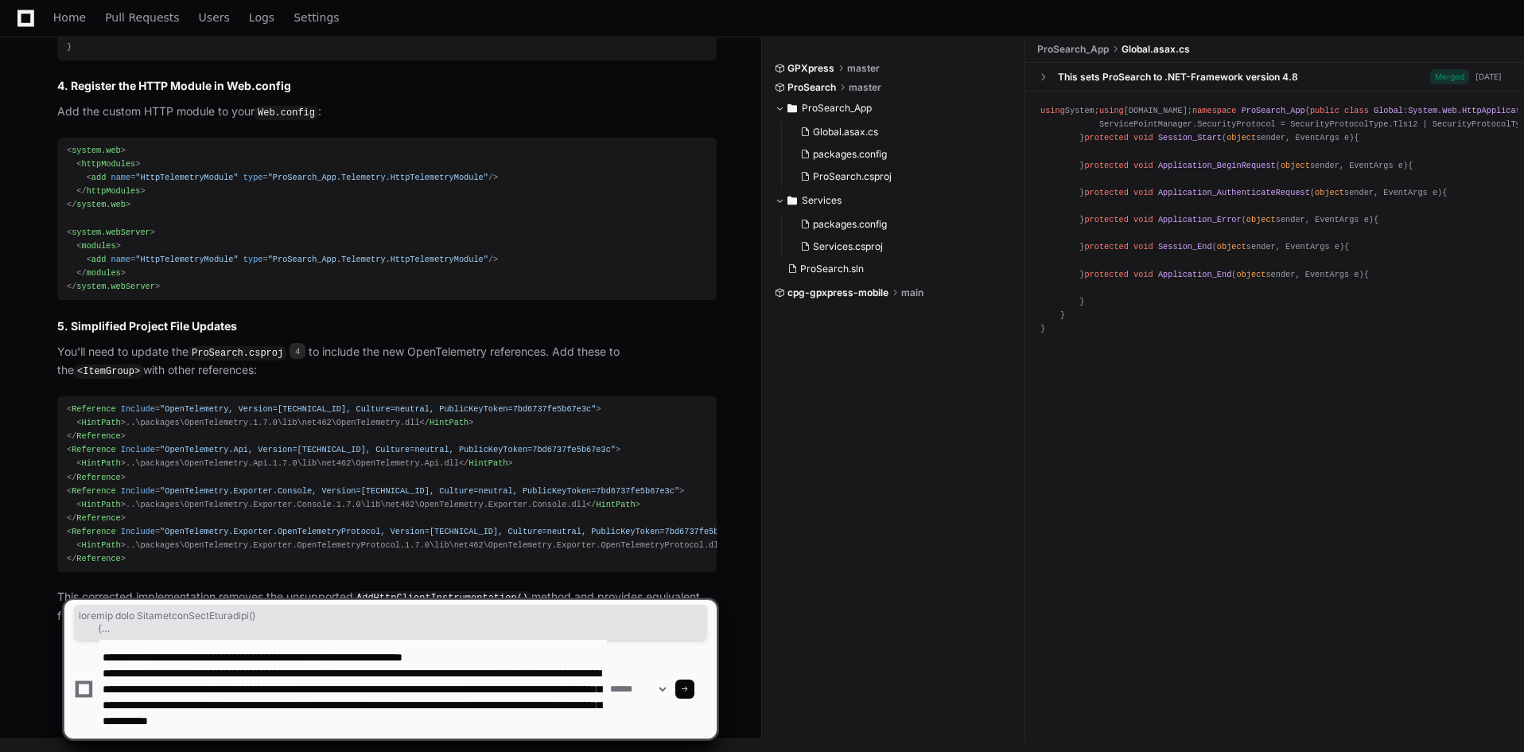 This screenshot has width=1524, height=752. Describe the element at coordinates (898, 177) in the screenshot. I see `button: ProSearch.csproj` at that location.